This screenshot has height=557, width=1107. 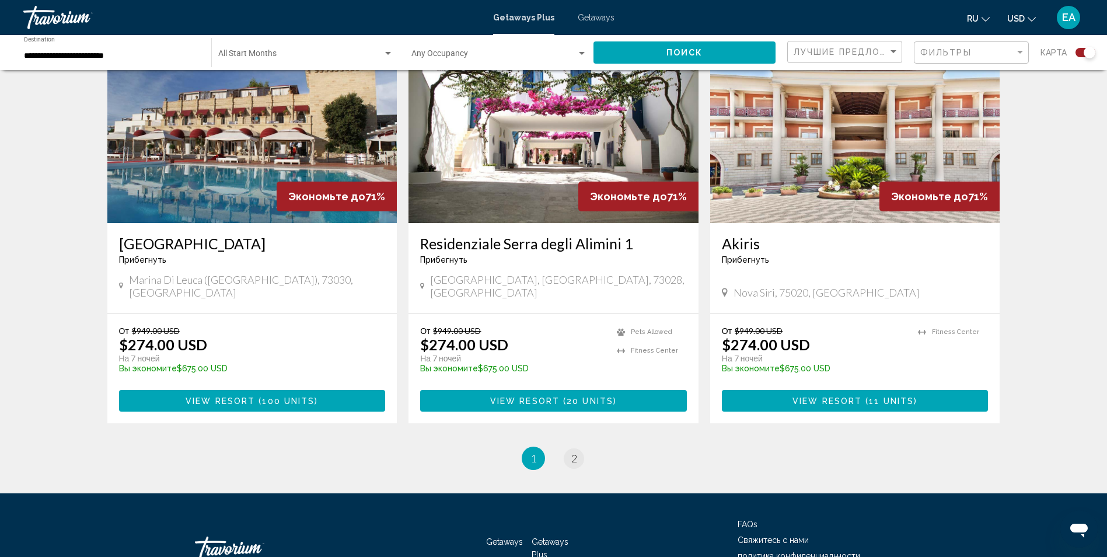 I want to click on span: Фильтры, so click(x=946, y=53).